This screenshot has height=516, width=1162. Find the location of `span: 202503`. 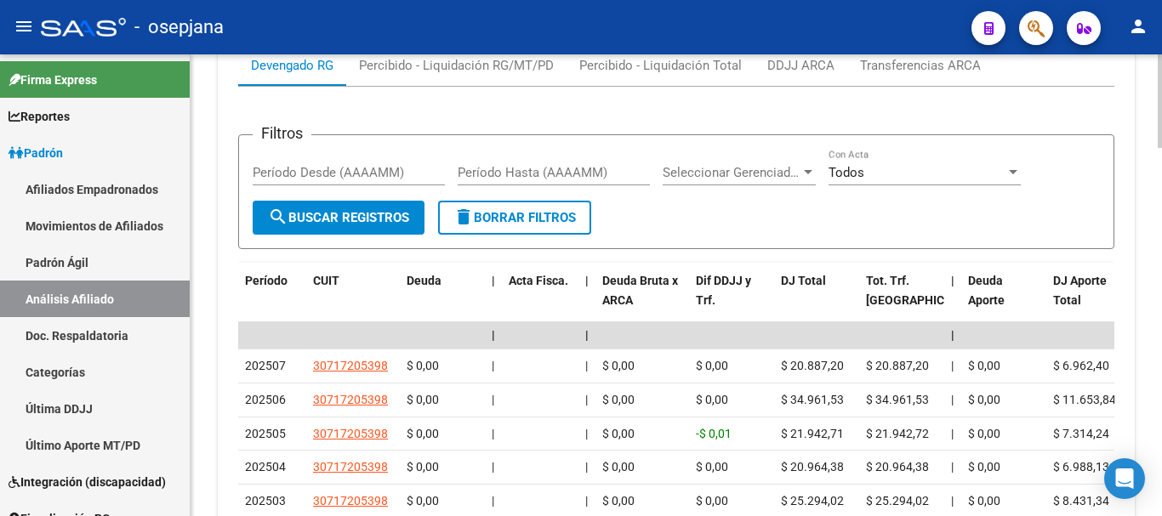

span: 202503 is located at coordinates (265, 501).